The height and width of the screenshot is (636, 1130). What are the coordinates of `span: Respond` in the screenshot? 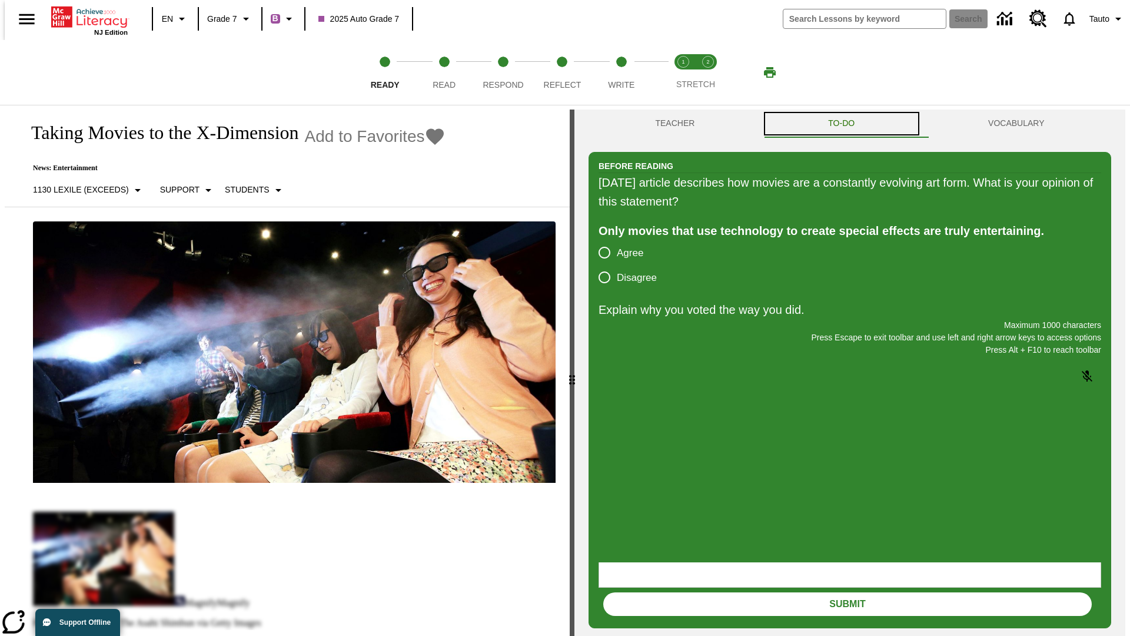 It's located at (503, 85).